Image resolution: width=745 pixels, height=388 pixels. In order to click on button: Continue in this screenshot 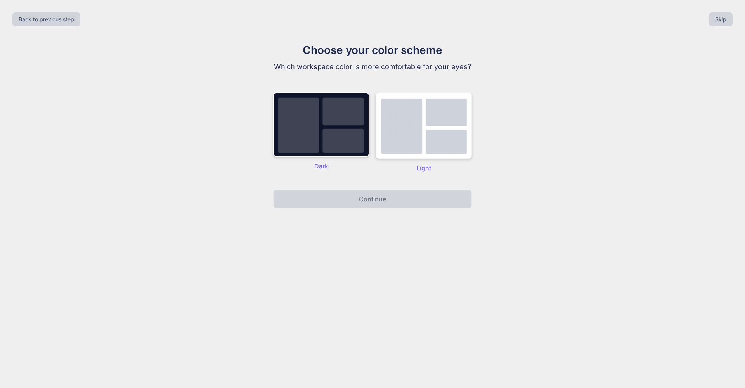, I will do `click(373, 199)`.